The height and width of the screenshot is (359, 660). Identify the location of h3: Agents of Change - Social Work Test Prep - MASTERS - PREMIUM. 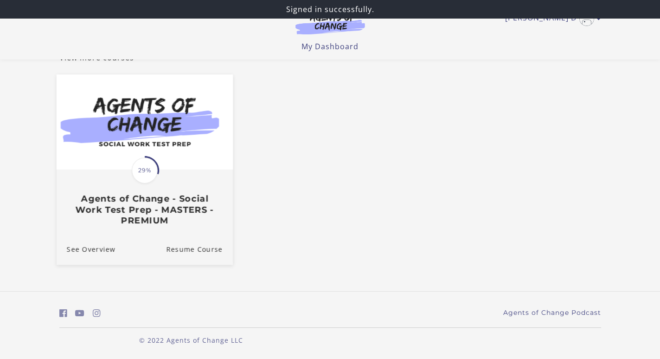
(144, 209).